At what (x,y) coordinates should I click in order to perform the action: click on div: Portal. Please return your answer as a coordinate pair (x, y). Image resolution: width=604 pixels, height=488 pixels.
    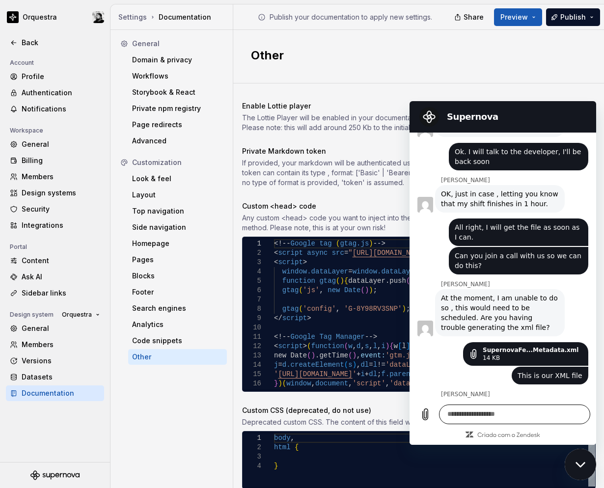
    Looking at the image, I should click on (18, 247).